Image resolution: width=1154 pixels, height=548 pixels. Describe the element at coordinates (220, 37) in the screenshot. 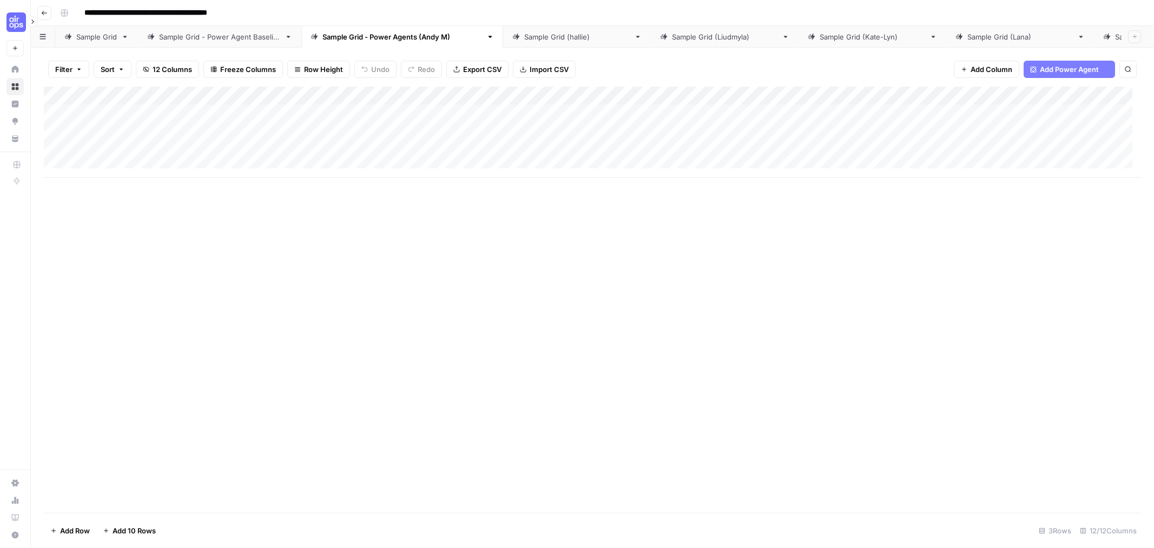

I see `a: Sample Grid - Power Agent Baseline` at that location.